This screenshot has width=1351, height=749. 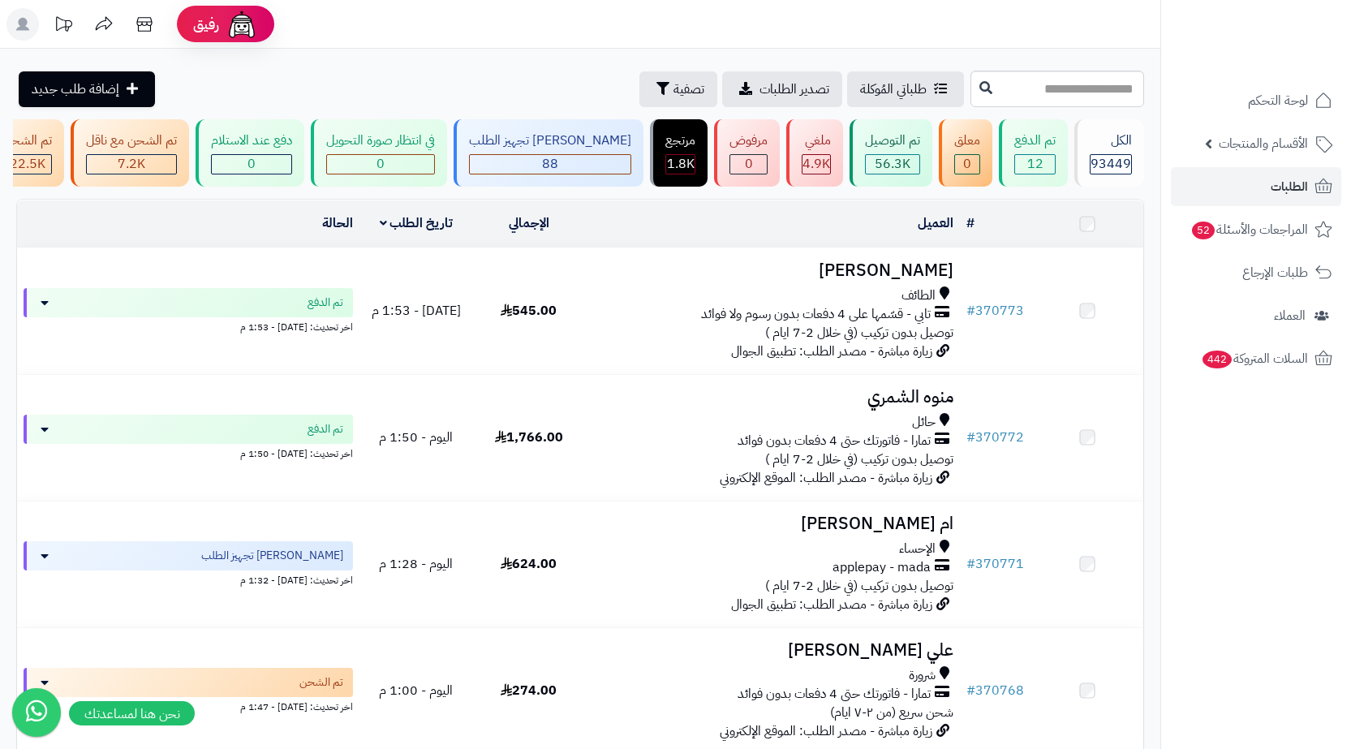 What do you see at coordinates (1035, 164) in the screenshot?
I see `div: 12` at bounding box center [1035, 164].